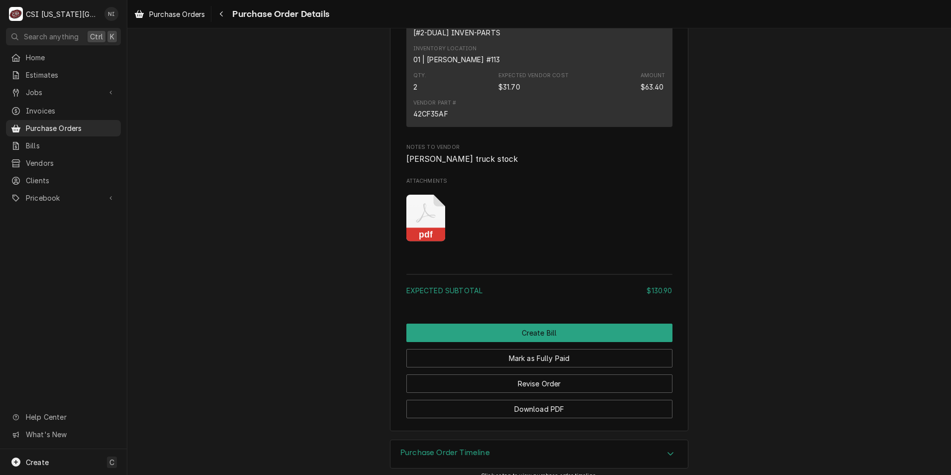 The height and width of the screenshot is (475, 951). I want to click on span: Invoices, so click(71, 110).